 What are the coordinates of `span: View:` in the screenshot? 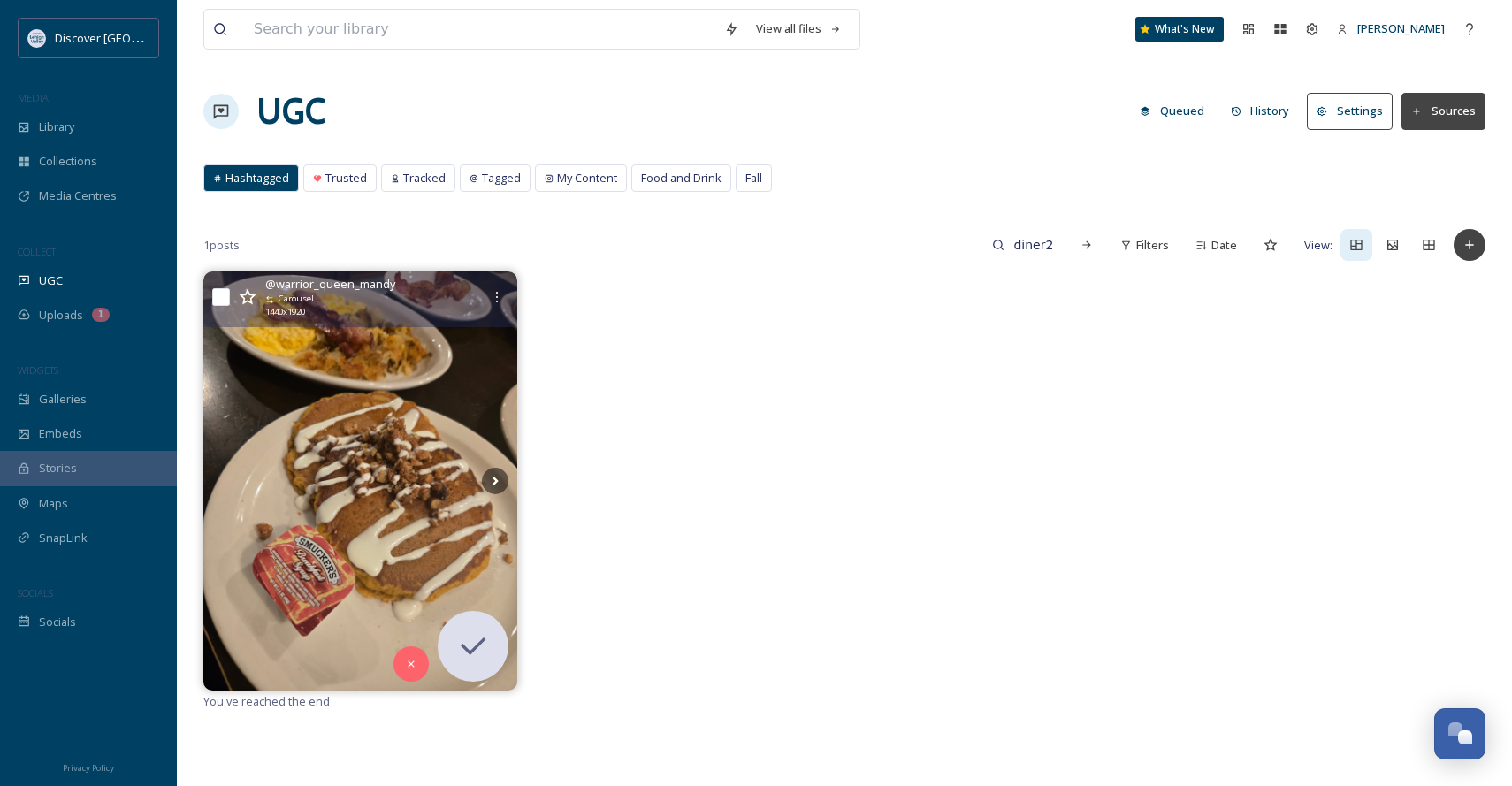 It's located at (1318, 245).